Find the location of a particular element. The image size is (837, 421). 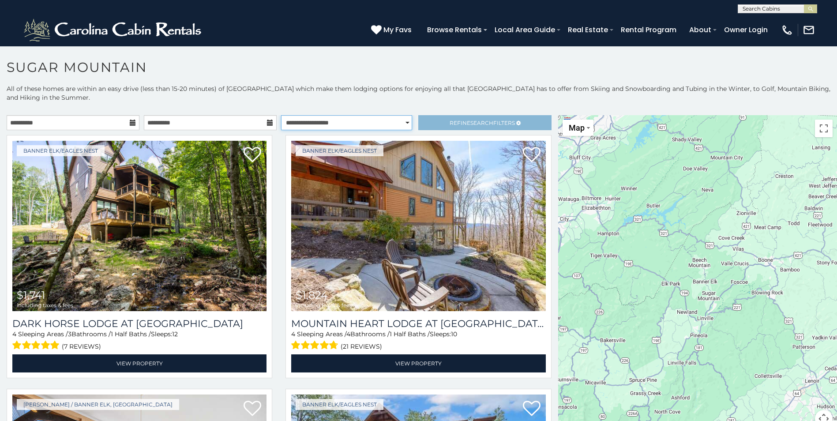

a: Owner Login is located at coordinates (745, 30).